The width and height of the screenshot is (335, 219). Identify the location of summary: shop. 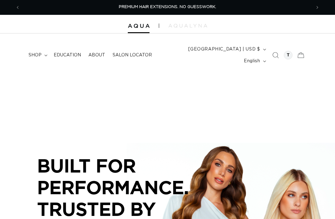
(37, 55).